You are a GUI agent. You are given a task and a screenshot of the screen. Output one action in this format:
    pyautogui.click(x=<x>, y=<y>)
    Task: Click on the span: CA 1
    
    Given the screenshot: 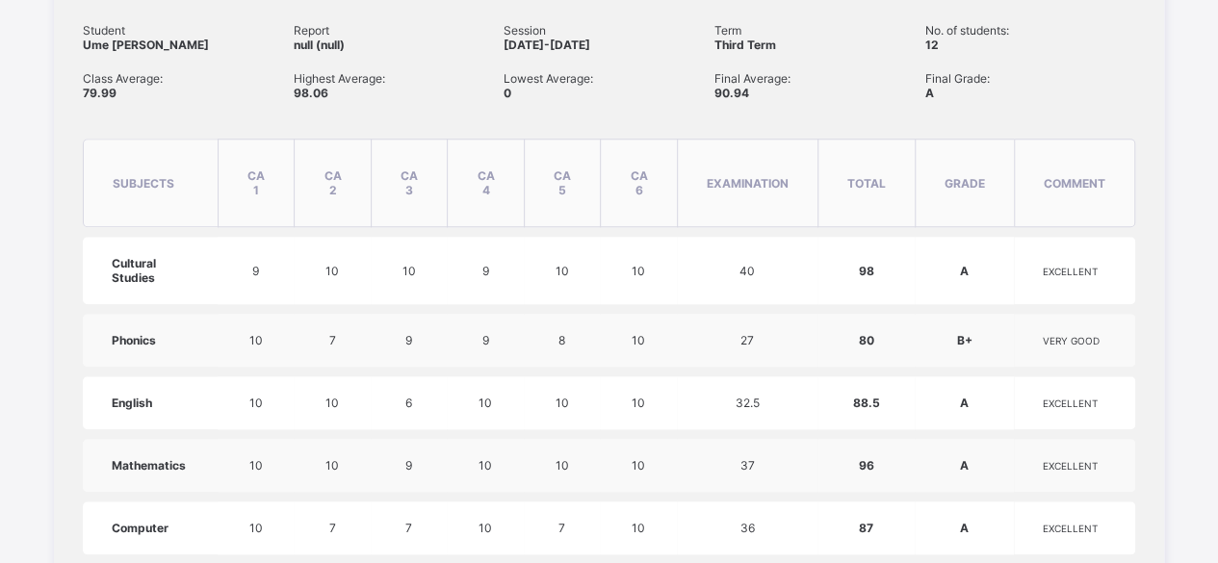 What is the action you would take?
    pyautogui.click(x=256, y=183)
    